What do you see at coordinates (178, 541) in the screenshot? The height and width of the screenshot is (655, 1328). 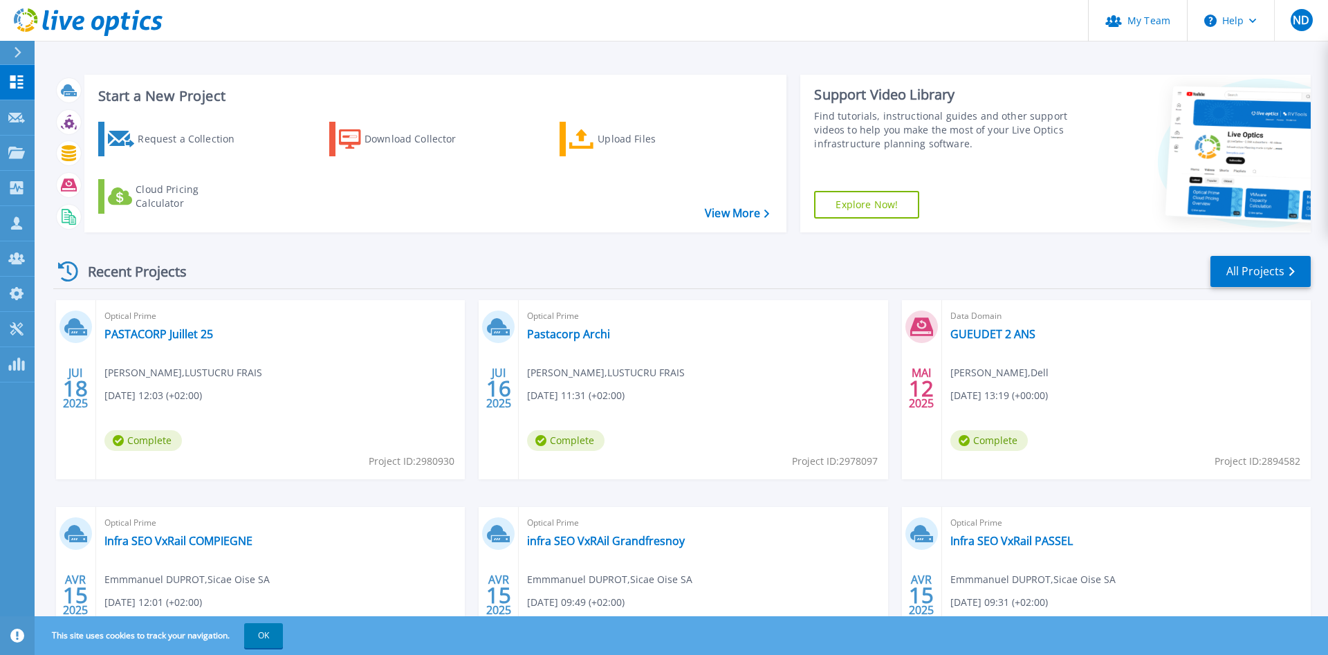 I see `a: Infra SEO VxRail COMPIEGNE` at bounding box center [178, 541].